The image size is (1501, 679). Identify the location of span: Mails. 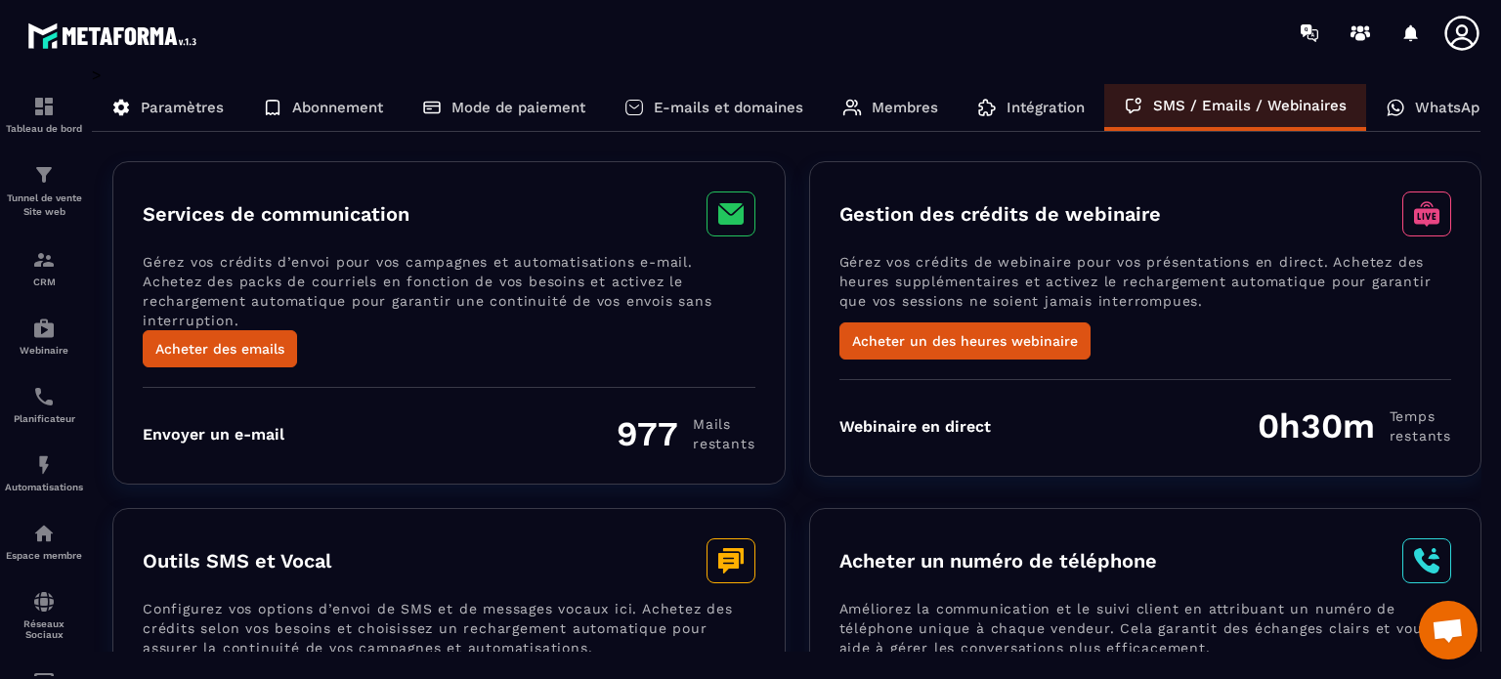
(723, 424).